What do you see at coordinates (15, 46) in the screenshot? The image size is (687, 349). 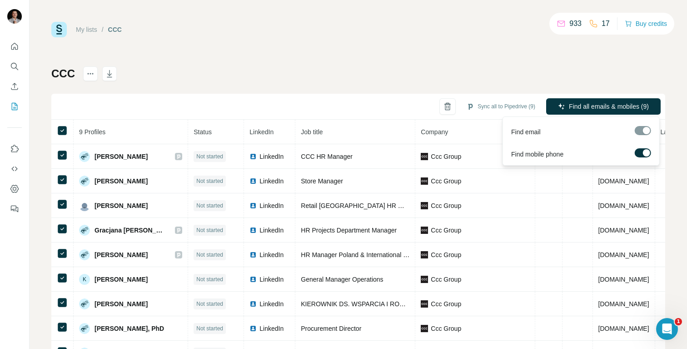 I see `button: Quick start` at bounding box center [15, 46].